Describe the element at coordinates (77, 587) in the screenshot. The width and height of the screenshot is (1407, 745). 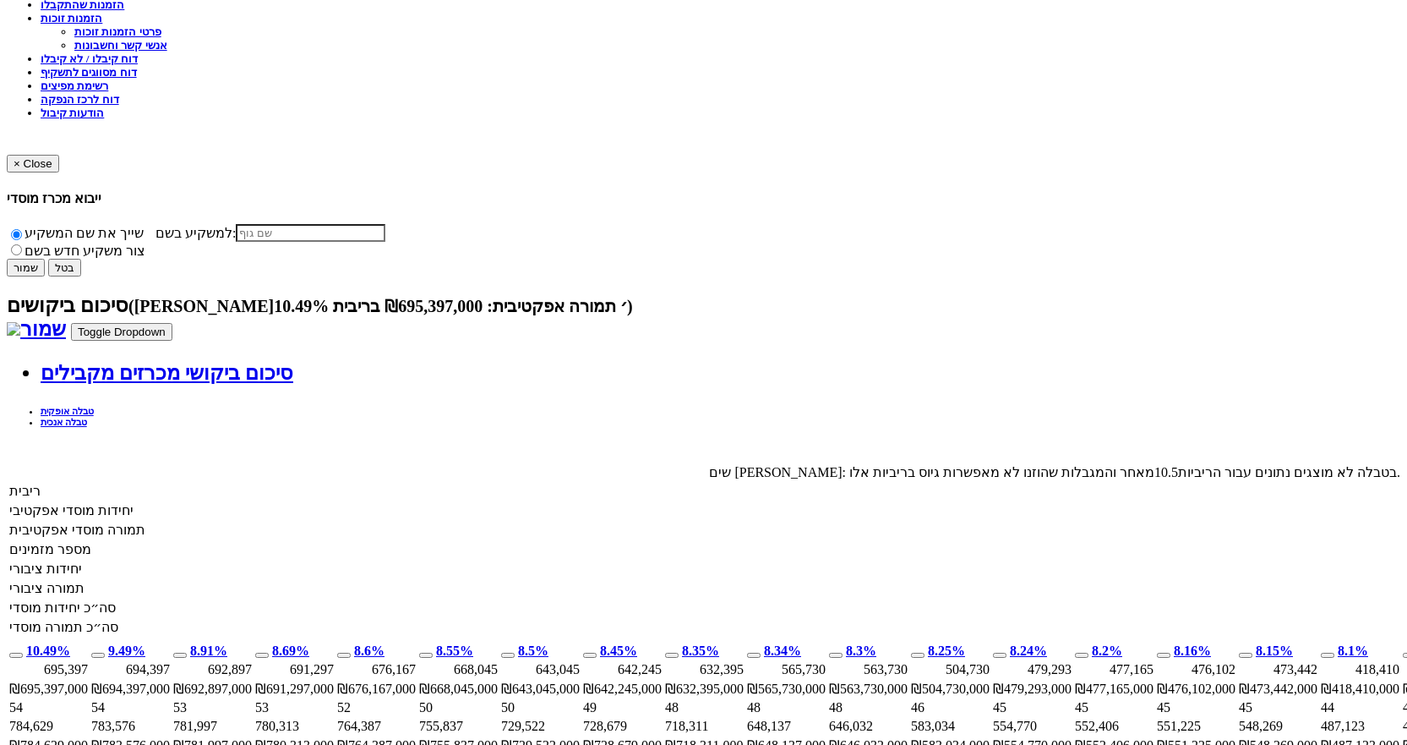
I see `td: תמורה ציבורי` at that location.